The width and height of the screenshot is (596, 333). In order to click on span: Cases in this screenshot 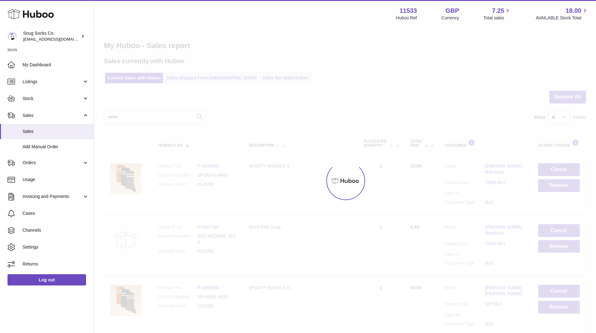, I will do `click(56, 213)`.